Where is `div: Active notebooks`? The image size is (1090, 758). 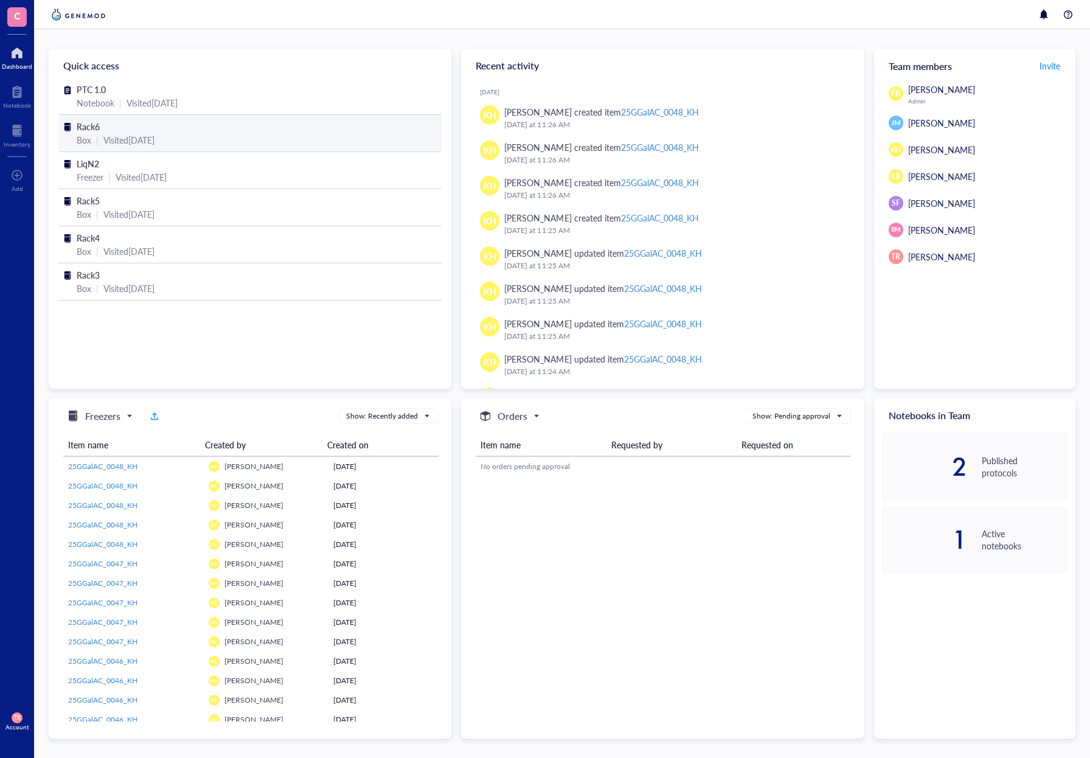 div: Active notebooks is located at coordinates (1025, 539).